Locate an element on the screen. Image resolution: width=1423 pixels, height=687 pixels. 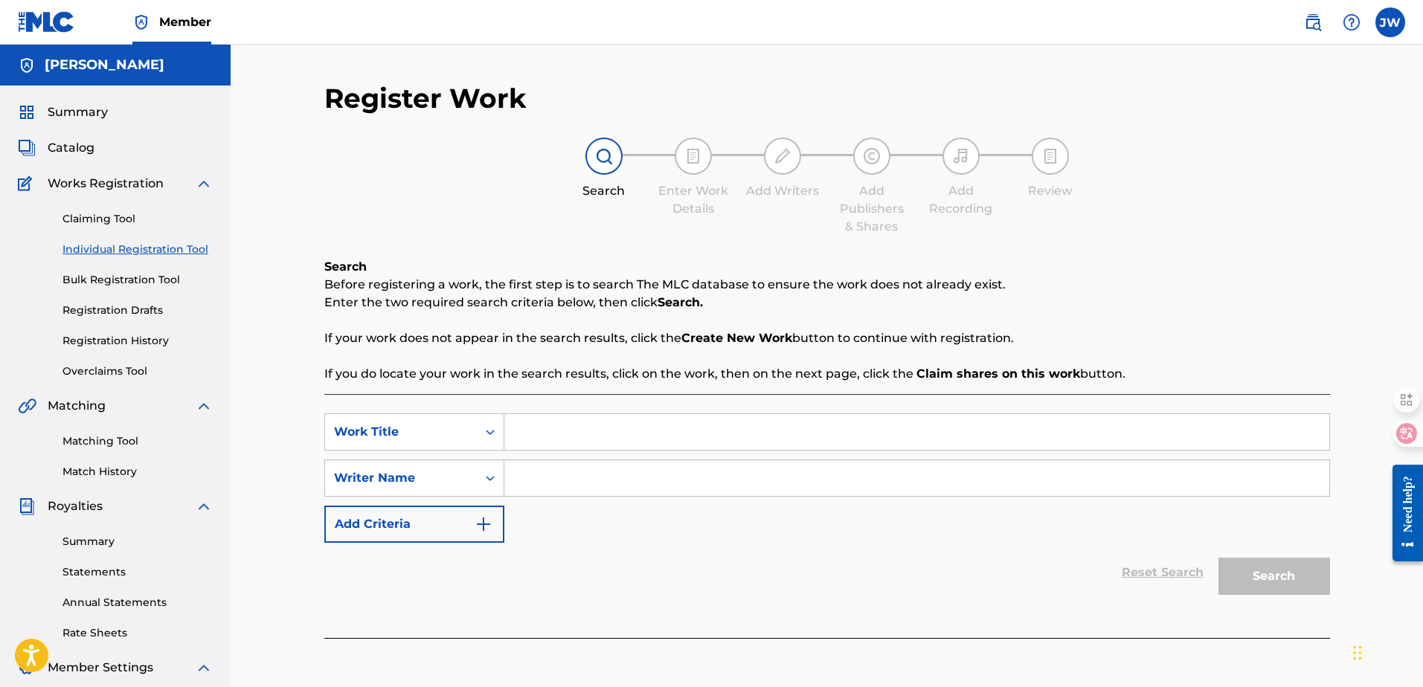
a: Individual Registration Tool is located at coordinates (138, 249).